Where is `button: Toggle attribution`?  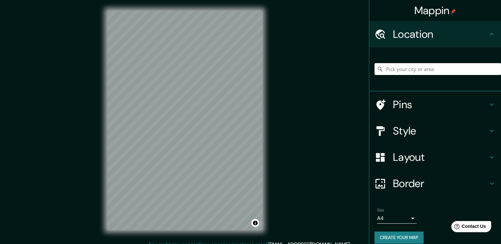
button: Toggle attribution is located at coordinates (255, 223).